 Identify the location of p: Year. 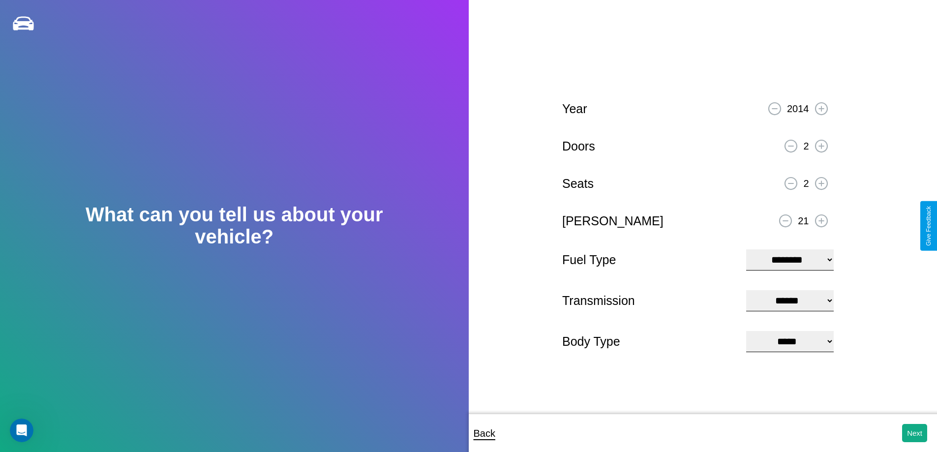
(575, 109).